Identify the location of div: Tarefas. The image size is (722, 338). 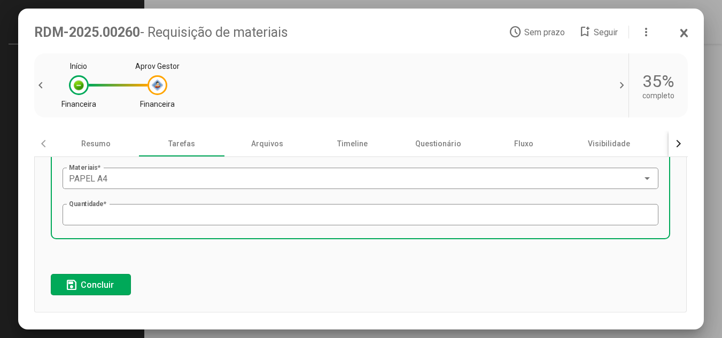
(182, 144).